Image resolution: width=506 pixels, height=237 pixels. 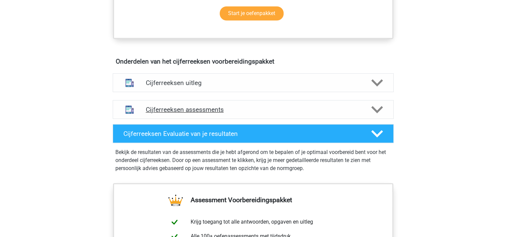 What do you see at coordinates (242, 133) in the screenshot?
I see `h4: Cijferreeksen Evaluatie van je resultaten` at bounding box center [242, 133].